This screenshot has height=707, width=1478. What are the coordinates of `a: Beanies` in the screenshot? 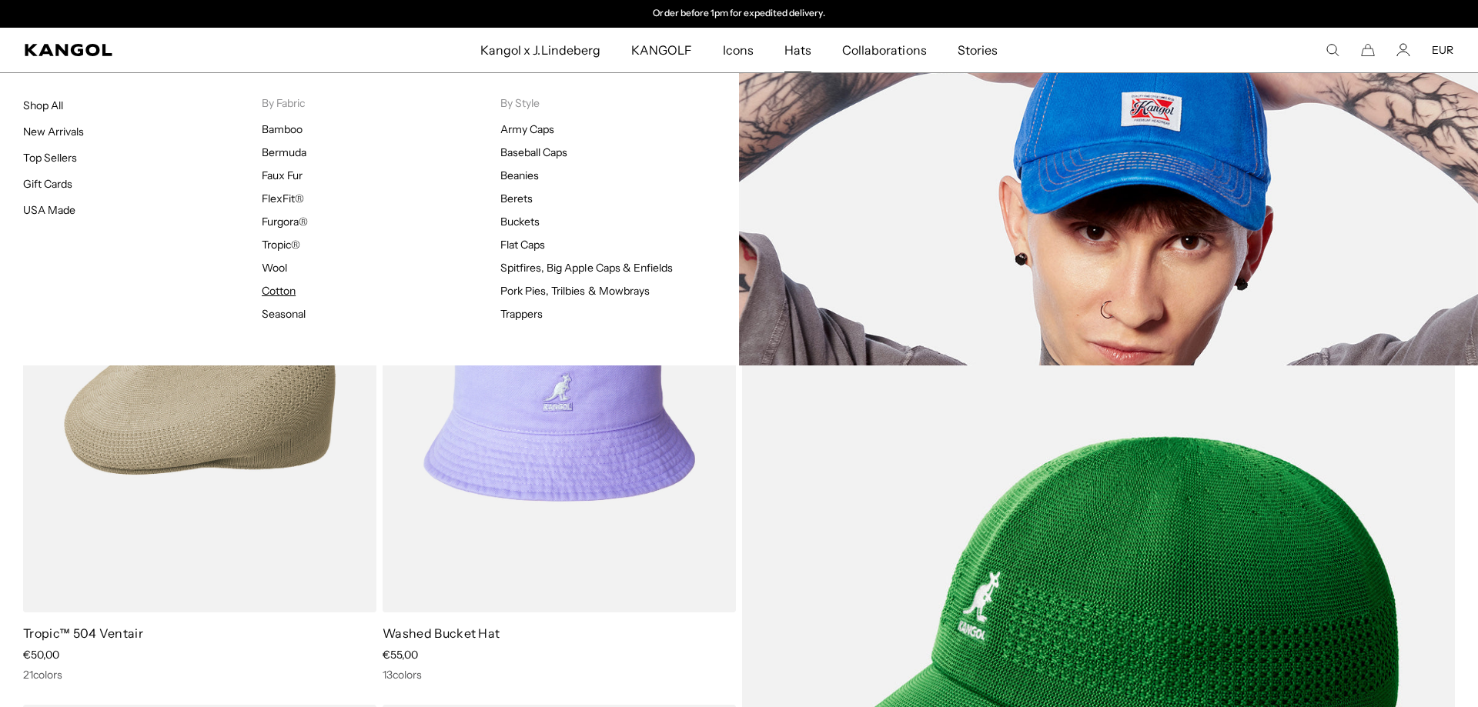 It's located at (520, 176).